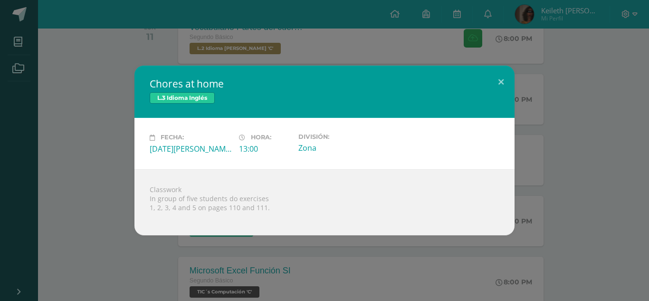  I want to click on label: División:, so click(339, 136).